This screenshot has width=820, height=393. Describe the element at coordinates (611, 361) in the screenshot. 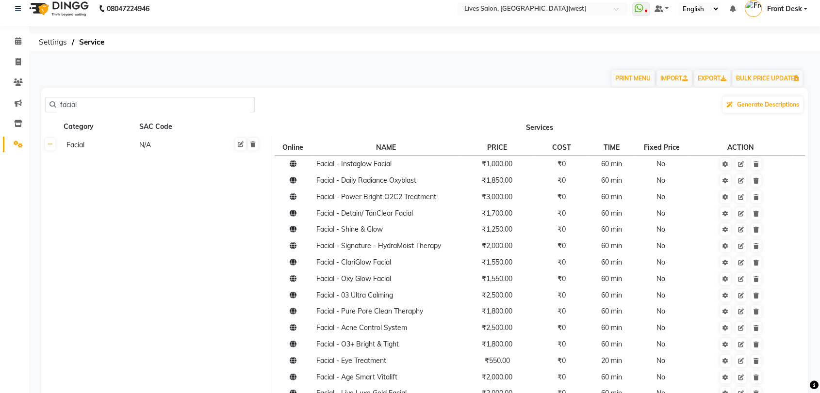

I see `span: 20 min` at that location.